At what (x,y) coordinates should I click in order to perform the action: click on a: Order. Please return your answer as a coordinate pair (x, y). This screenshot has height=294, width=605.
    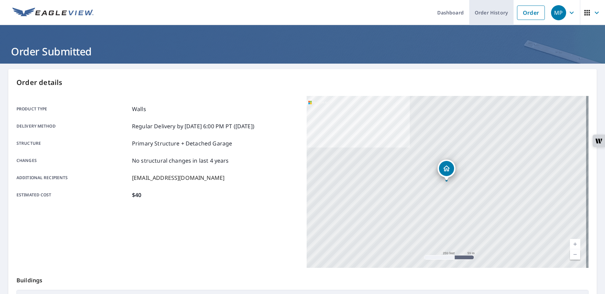
    Looking at the image, I should click on (531, 13).